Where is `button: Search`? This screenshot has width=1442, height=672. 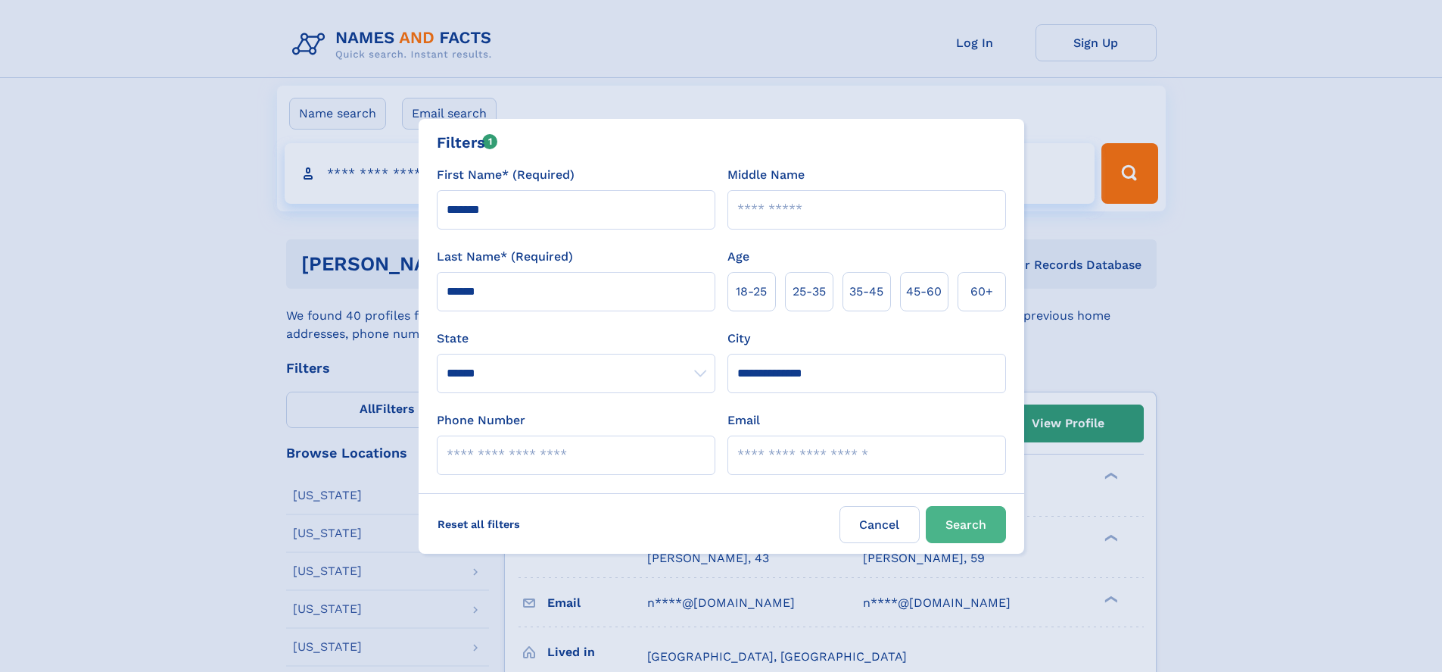
button: Search is located at coordinates (966, 524).